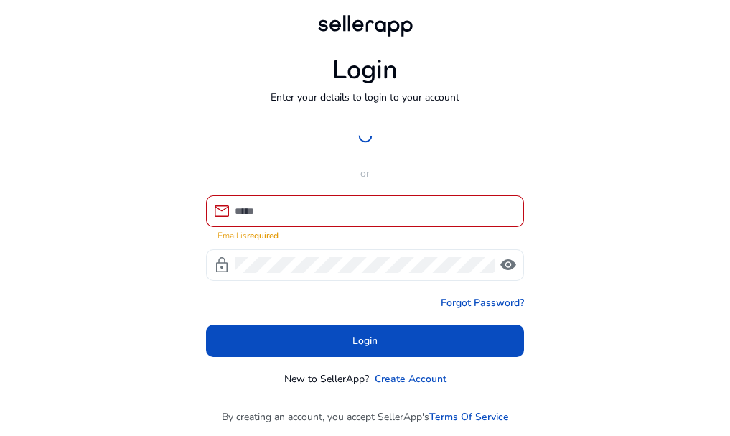 The width and height of the screenshot is (730, 436). What do you see at coordinates (469, 416) in the screenshot?
I see `a: Terms Of Service` at bounding box center [469, 416].